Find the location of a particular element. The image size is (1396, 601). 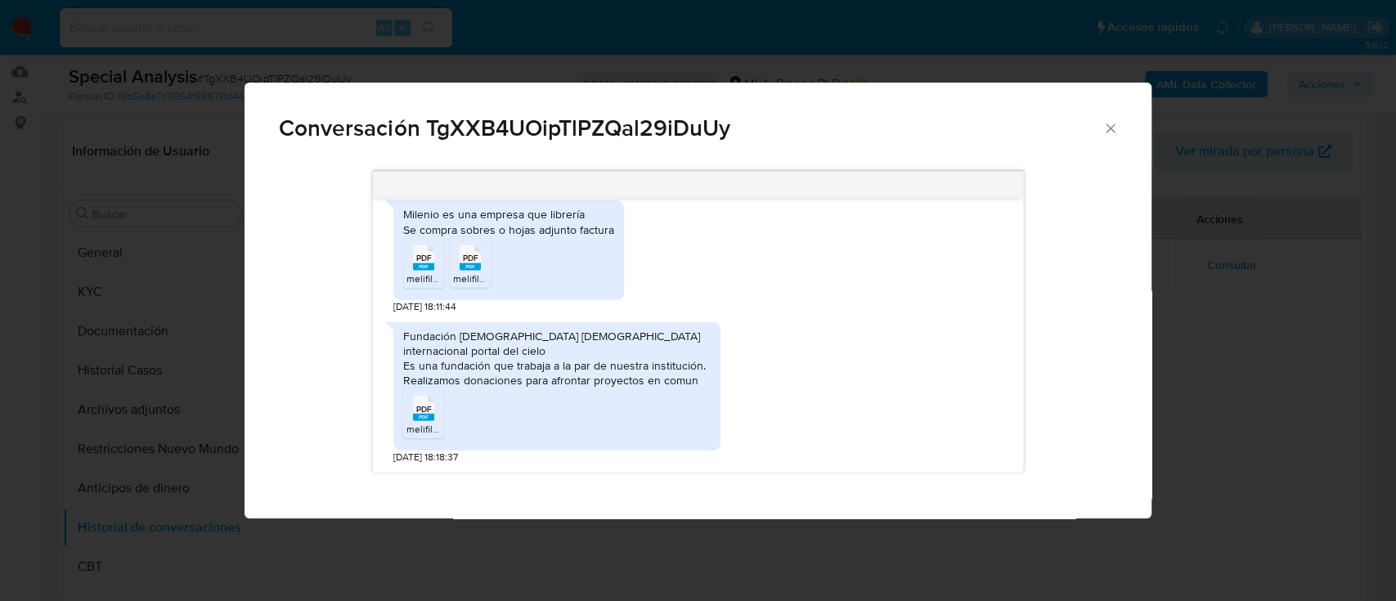

span: melifile417150758601082759.pdf is located at coordinates (477, 429).